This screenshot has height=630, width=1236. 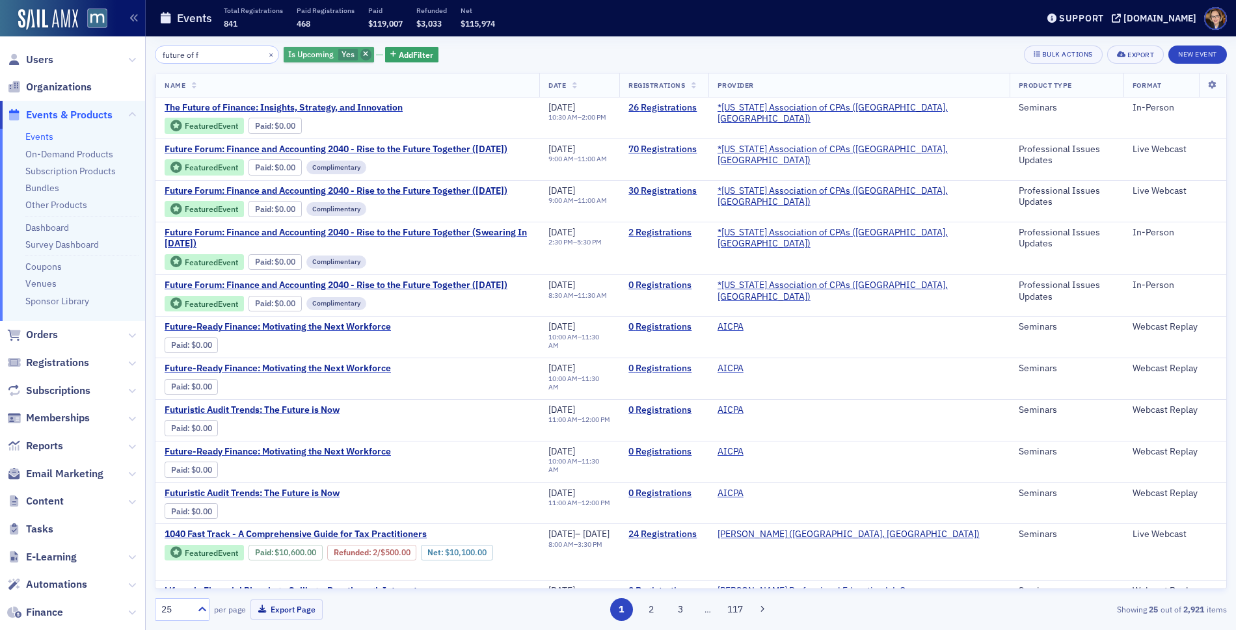 What do you see at coordinates (39, 137) in the screenshot?
I see `a: Events` at bounding box center [39, 137].